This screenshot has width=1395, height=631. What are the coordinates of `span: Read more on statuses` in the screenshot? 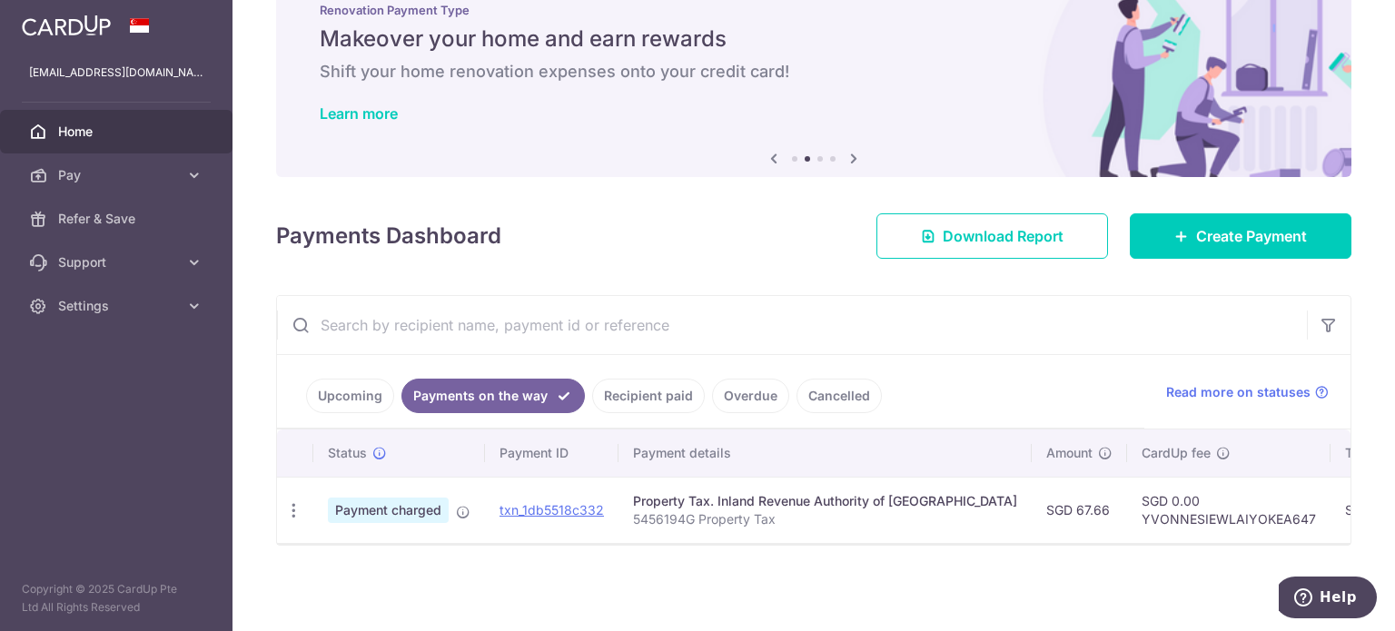 It's located at (1238, 392).